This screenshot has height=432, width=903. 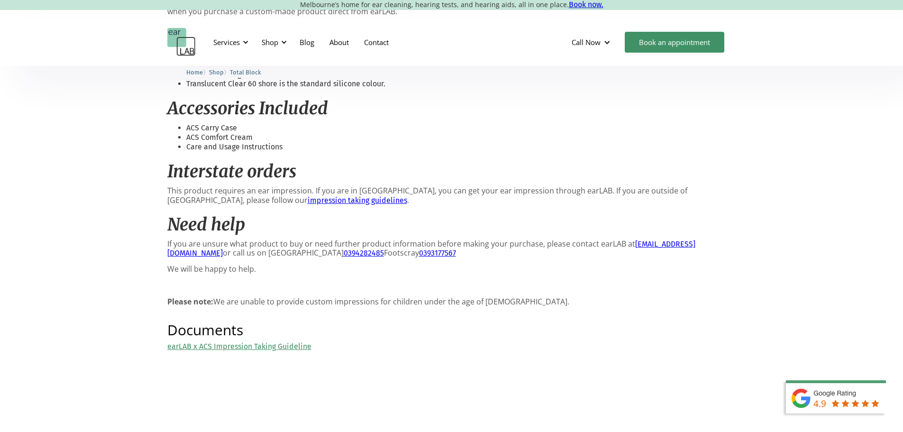 I want to click on em: Accessories Included, so click(x=247, y=108).